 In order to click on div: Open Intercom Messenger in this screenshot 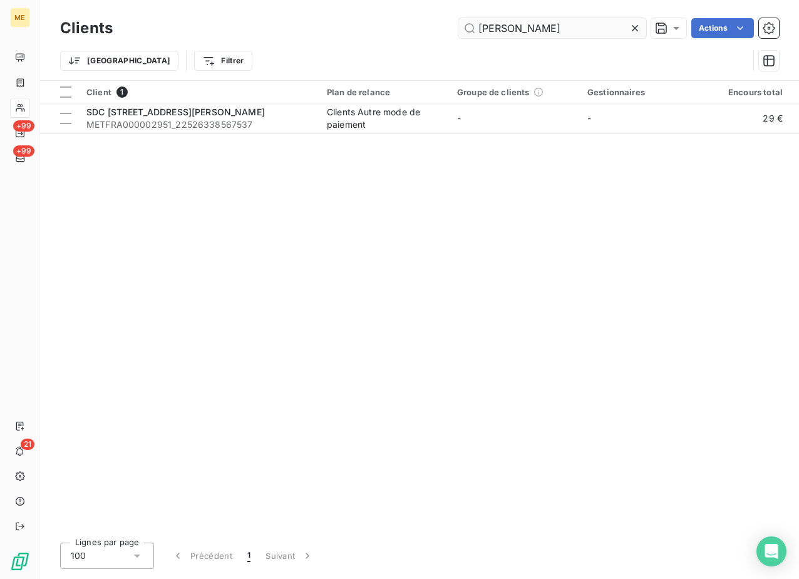, I will do `click(771, 551)`.